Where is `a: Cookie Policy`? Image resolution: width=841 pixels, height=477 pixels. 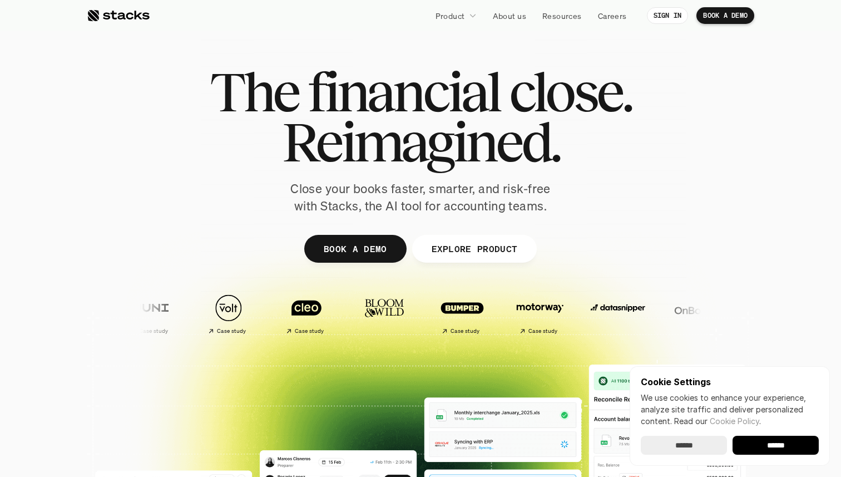 a: Cookie Policy is located at coordinates (735, 421).